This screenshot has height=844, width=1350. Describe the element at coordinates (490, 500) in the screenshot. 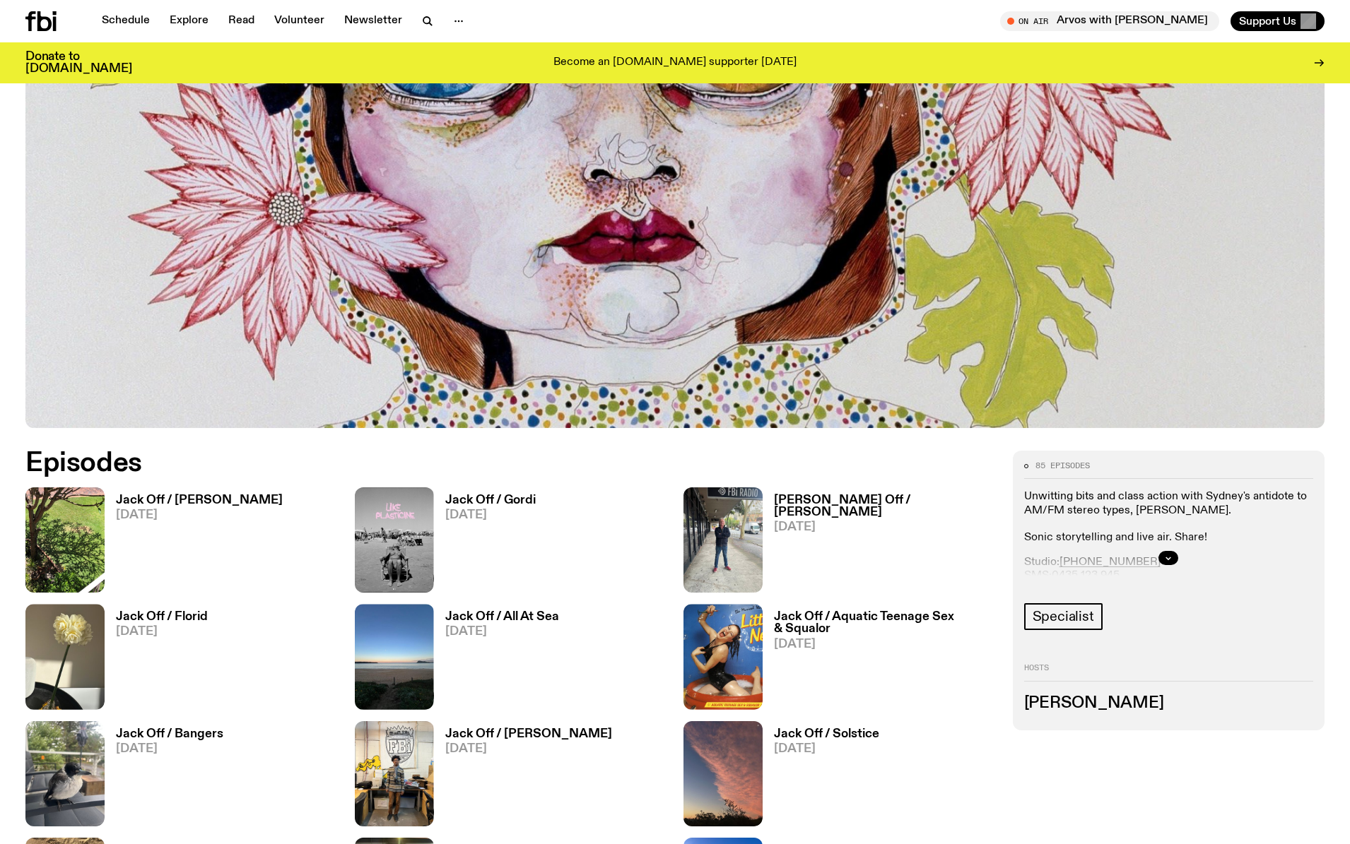

I see `h3: Jack Off / Gordi` at that location.